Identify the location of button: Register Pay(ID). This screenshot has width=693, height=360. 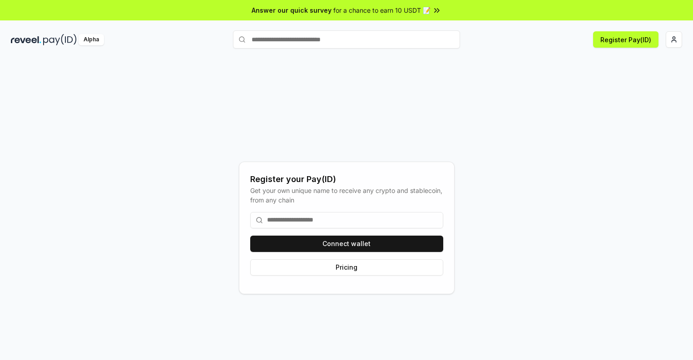
(626, 40).